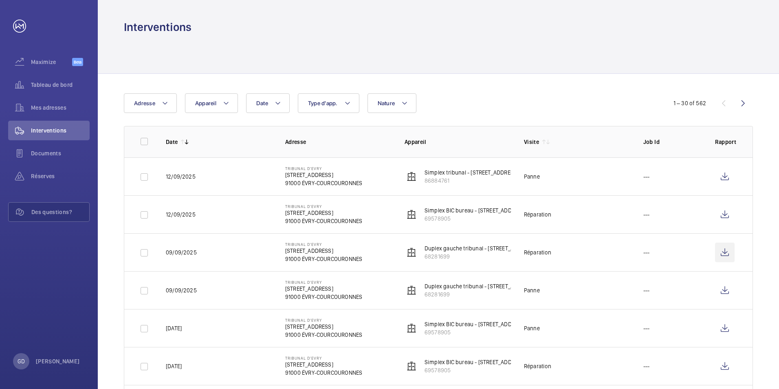 Image resolution: width=779 pixels, height=389 pixels. I want to click on span: Nature, so click(386, 103).